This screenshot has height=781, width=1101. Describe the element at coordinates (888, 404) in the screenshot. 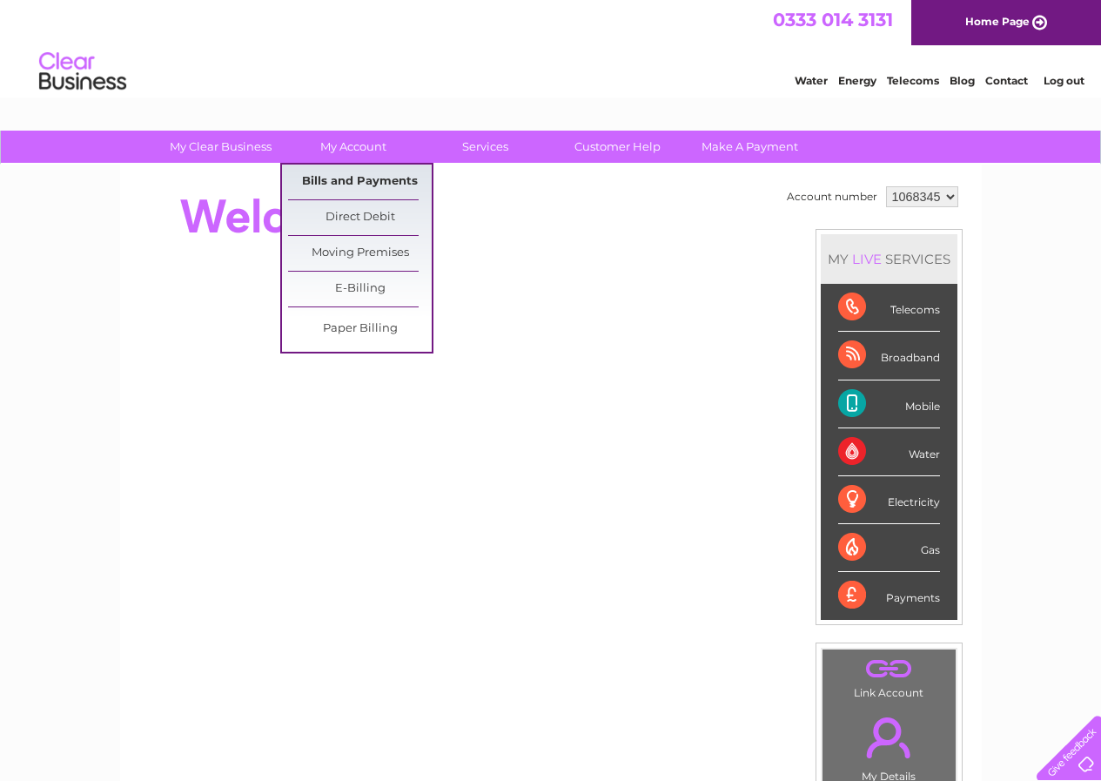

I see `div: Mobile` at that location.